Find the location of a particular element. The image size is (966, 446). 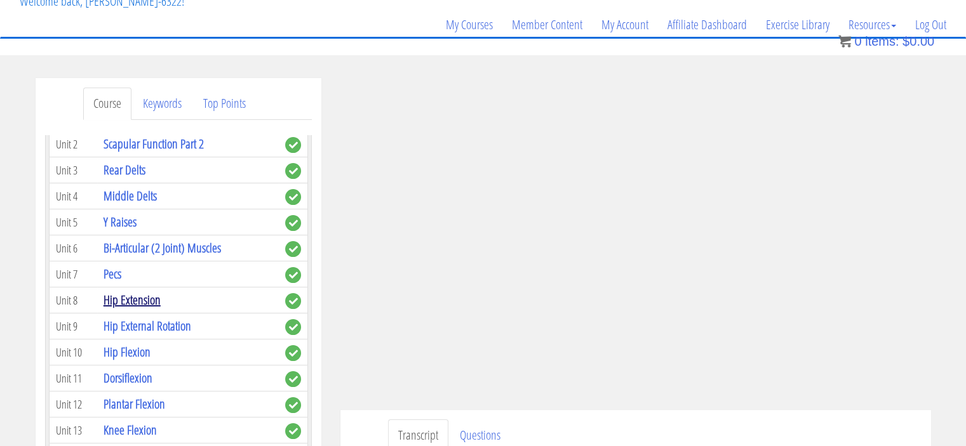

span: 0 is located at coordinates (857, 41).